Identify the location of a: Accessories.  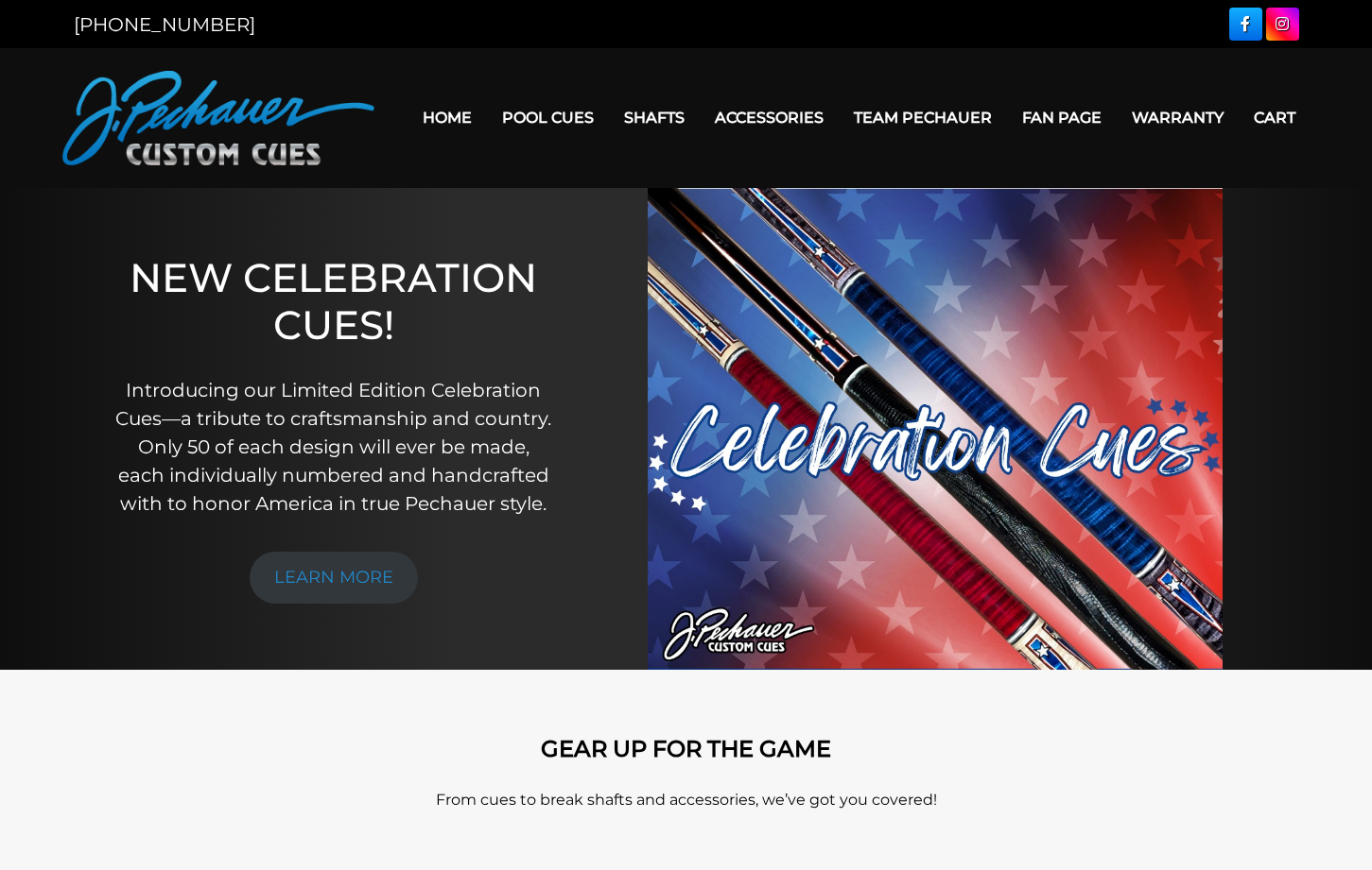
(769, 118).